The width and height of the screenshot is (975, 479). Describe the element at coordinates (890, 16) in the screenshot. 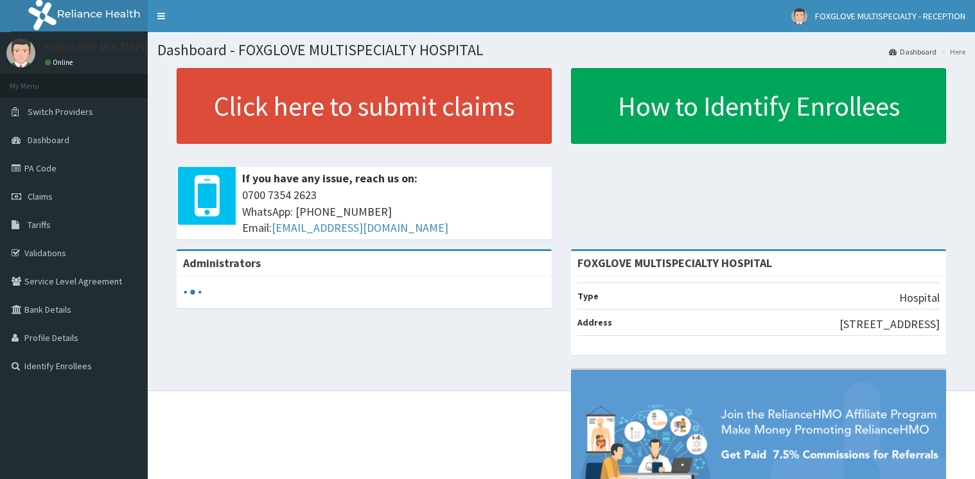

I see `span: FOXGLOVE MULTISPECIALTY - RECEPTION` at that location.